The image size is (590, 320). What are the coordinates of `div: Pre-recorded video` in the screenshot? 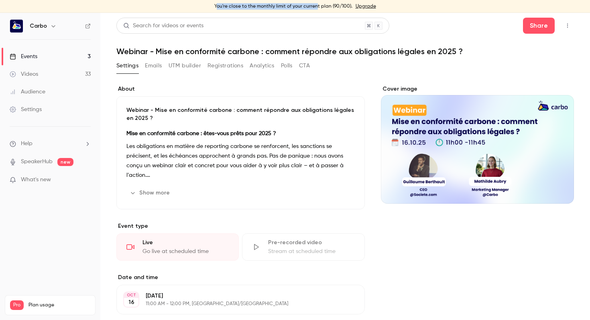 It's located at (311, 243).